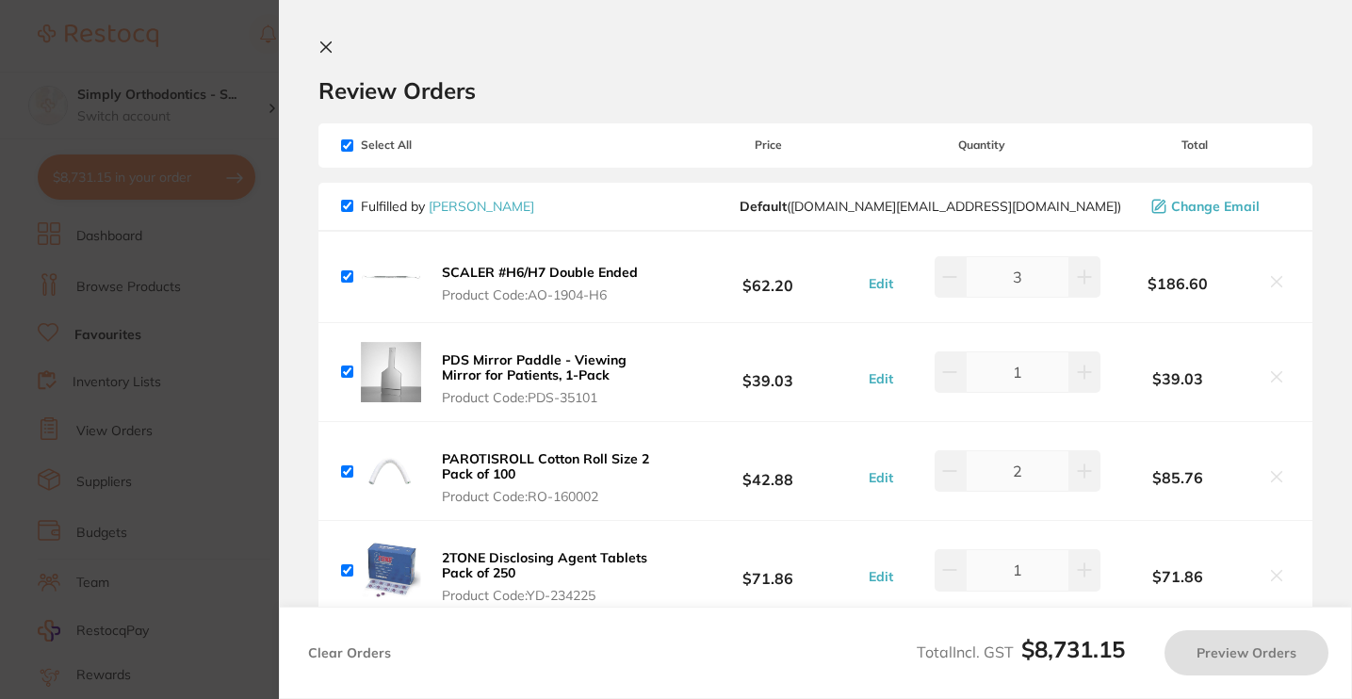 The image size is (1352, 699). I want to click on button: 2TONE Disclosing Agent Tablets Pack of 250 Product Code:YD-234225, so click(554, 577).